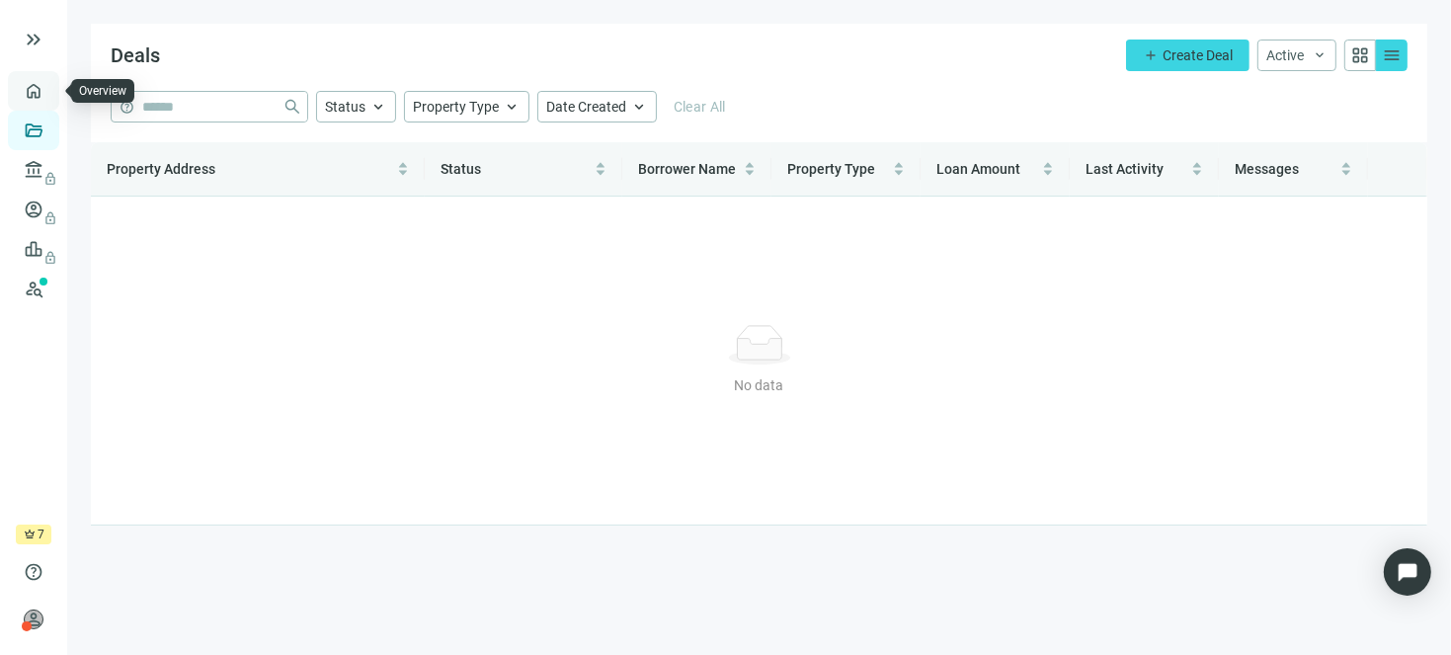 The width and height of the screenshot is (1451, 655). What do you see at coordinates (161, 169) in the screenshot?
I see `span: Property Address` at bounding box center [161, 169].